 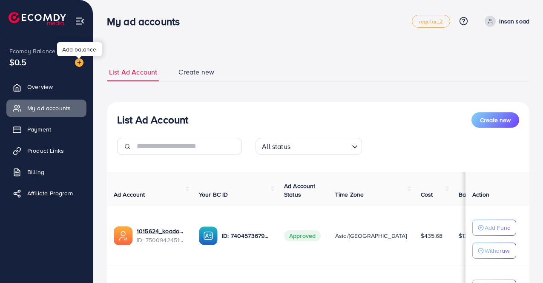 I want to click on span: Ad Account, so click(x=129, y=195).